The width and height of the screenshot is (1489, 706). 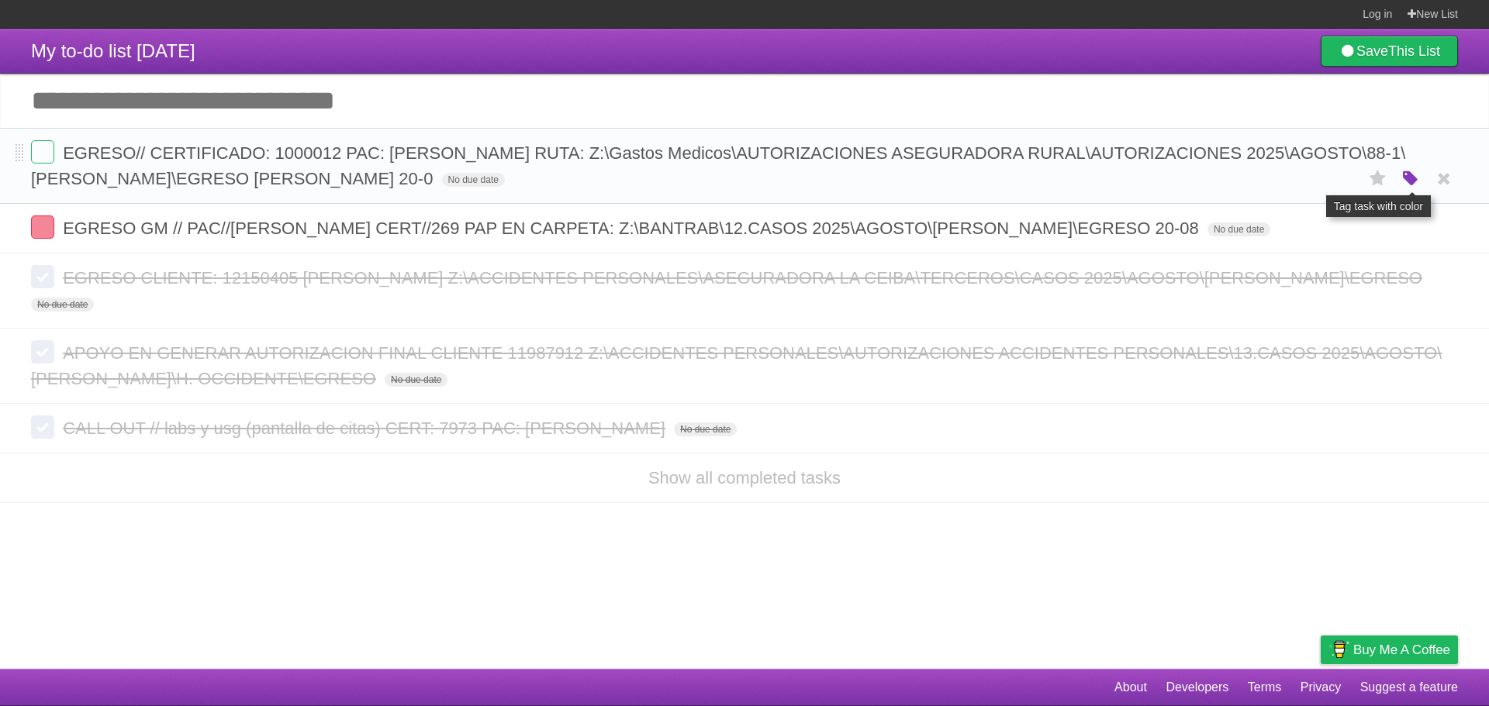 I want to click on a: Buy me a coffee, so click(x=1389, y=650).